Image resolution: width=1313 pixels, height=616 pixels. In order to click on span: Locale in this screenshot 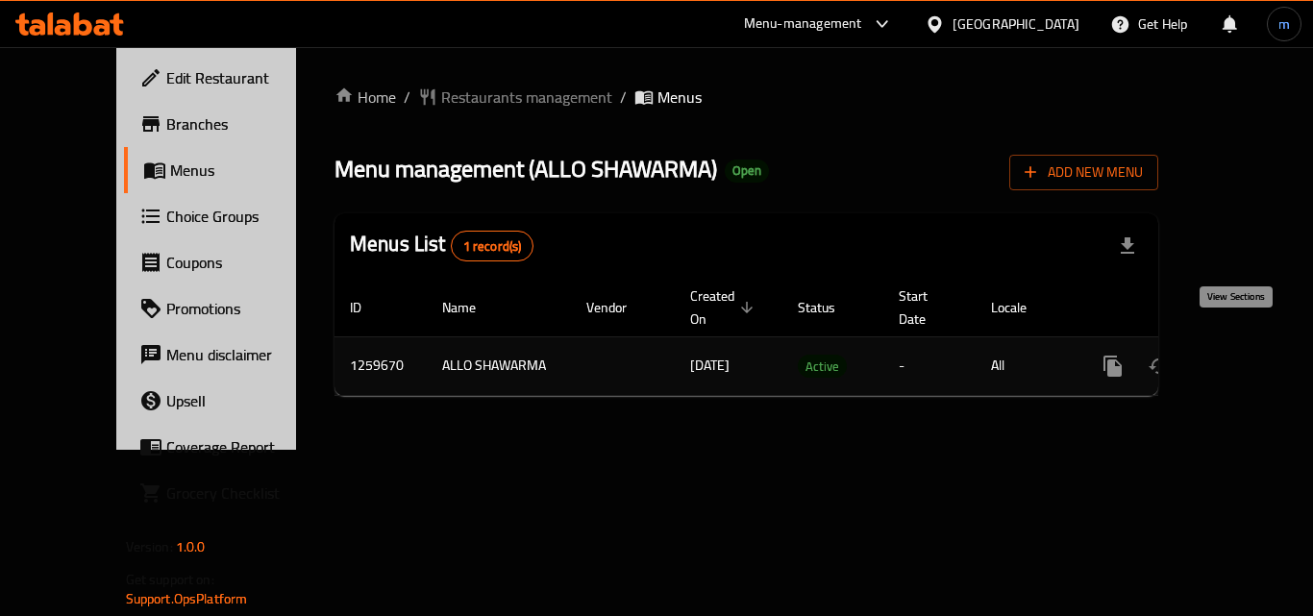, I will do `click(1021, 308)`.